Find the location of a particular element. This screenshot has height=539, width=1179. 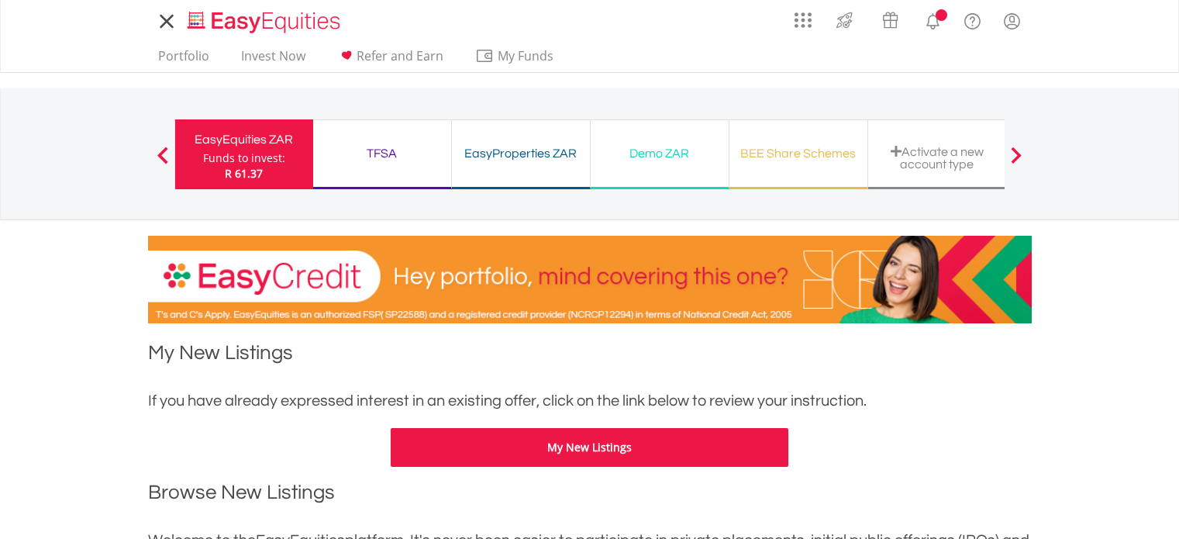

div: BEE Share Schemes is located at coordinates (798, 153).